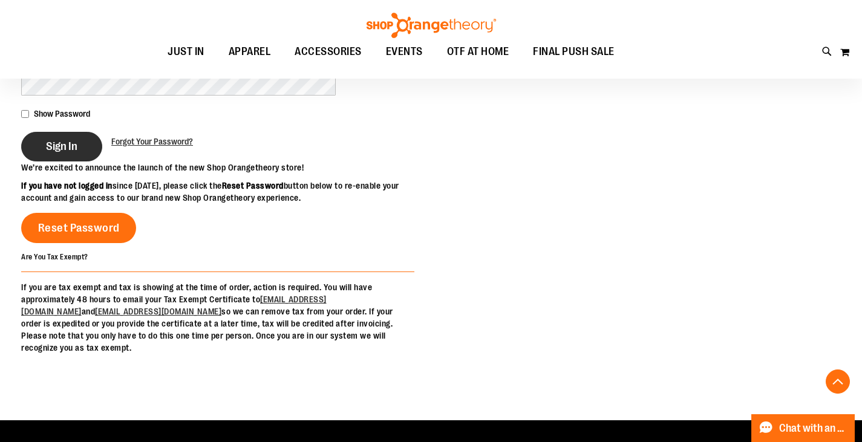 This screenshot has height=442, width=862. I want to click on strong: Are You Tax Exempt?, so click(54, 257).